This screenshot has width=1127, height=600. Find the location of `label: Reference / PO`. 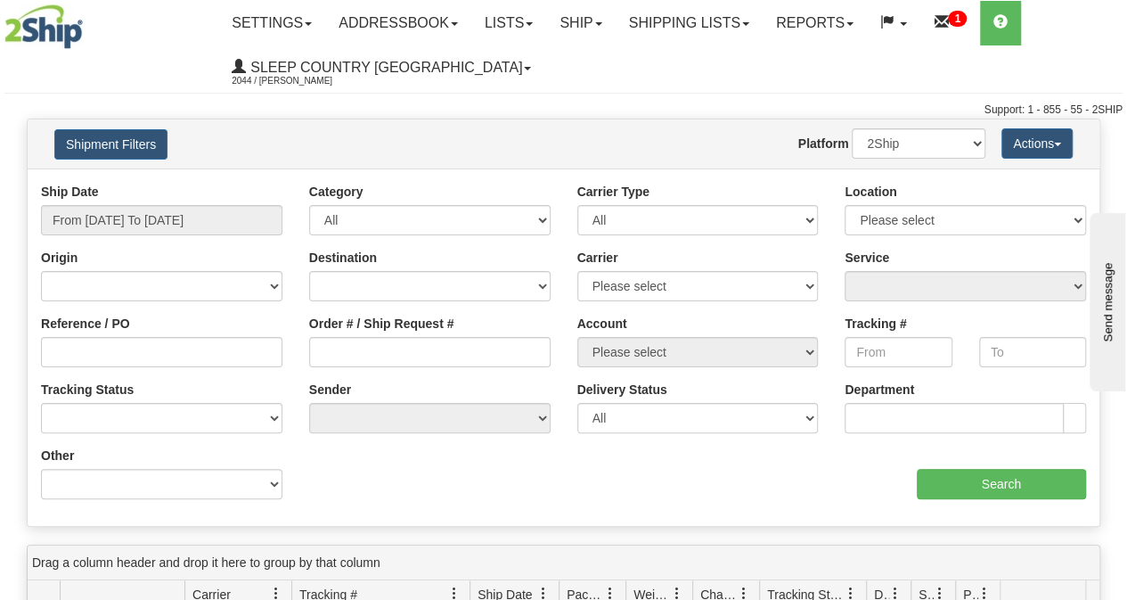

label: Reference / PO is located at coordinates (86, 323).